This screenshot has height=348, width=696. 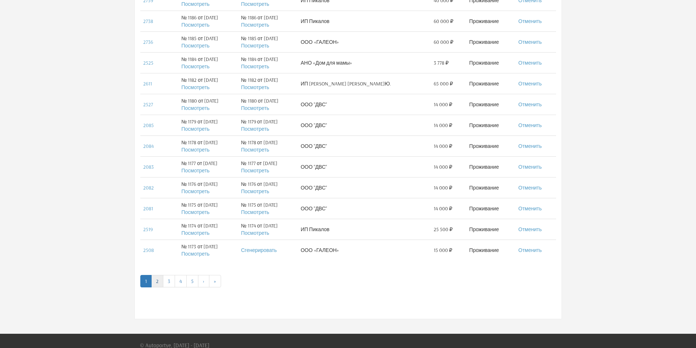 I want to click on a: 2736, so click(x=148, y=42).